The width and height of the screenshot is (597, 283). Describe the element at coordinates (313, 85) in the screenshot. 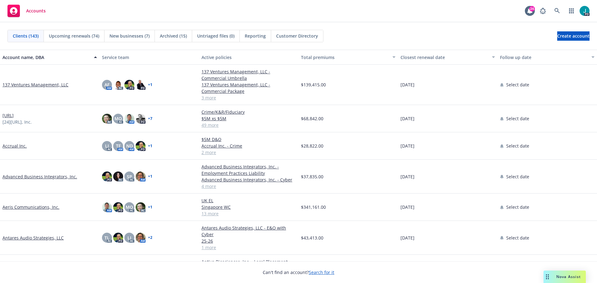

I see `span: $139,415.00` at that location.